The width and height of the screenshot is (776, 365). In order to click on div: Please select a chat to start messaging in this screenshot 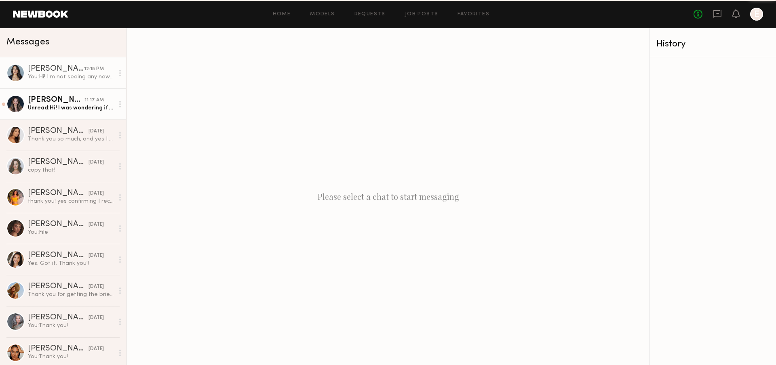, I will do `click(388, 197)`.